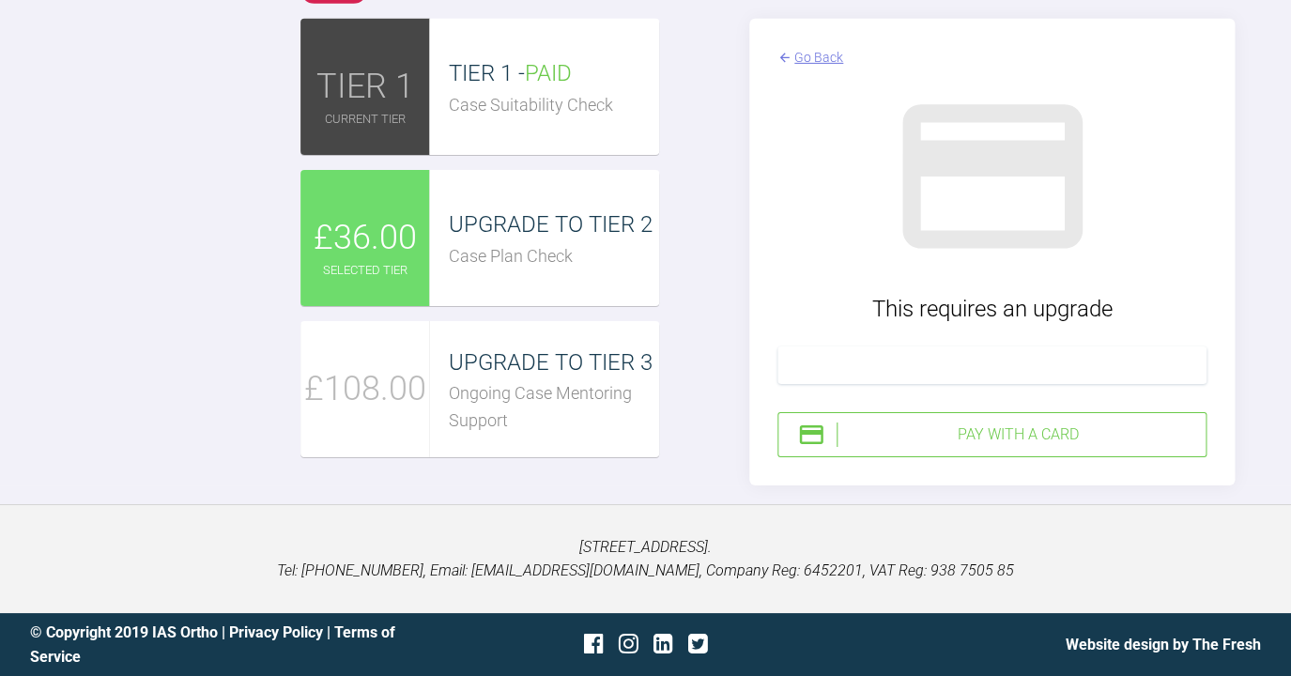 The width and height of the screenshot is (1291, 676). I want to click on div: Case Suitability Check, so click(554, 105).